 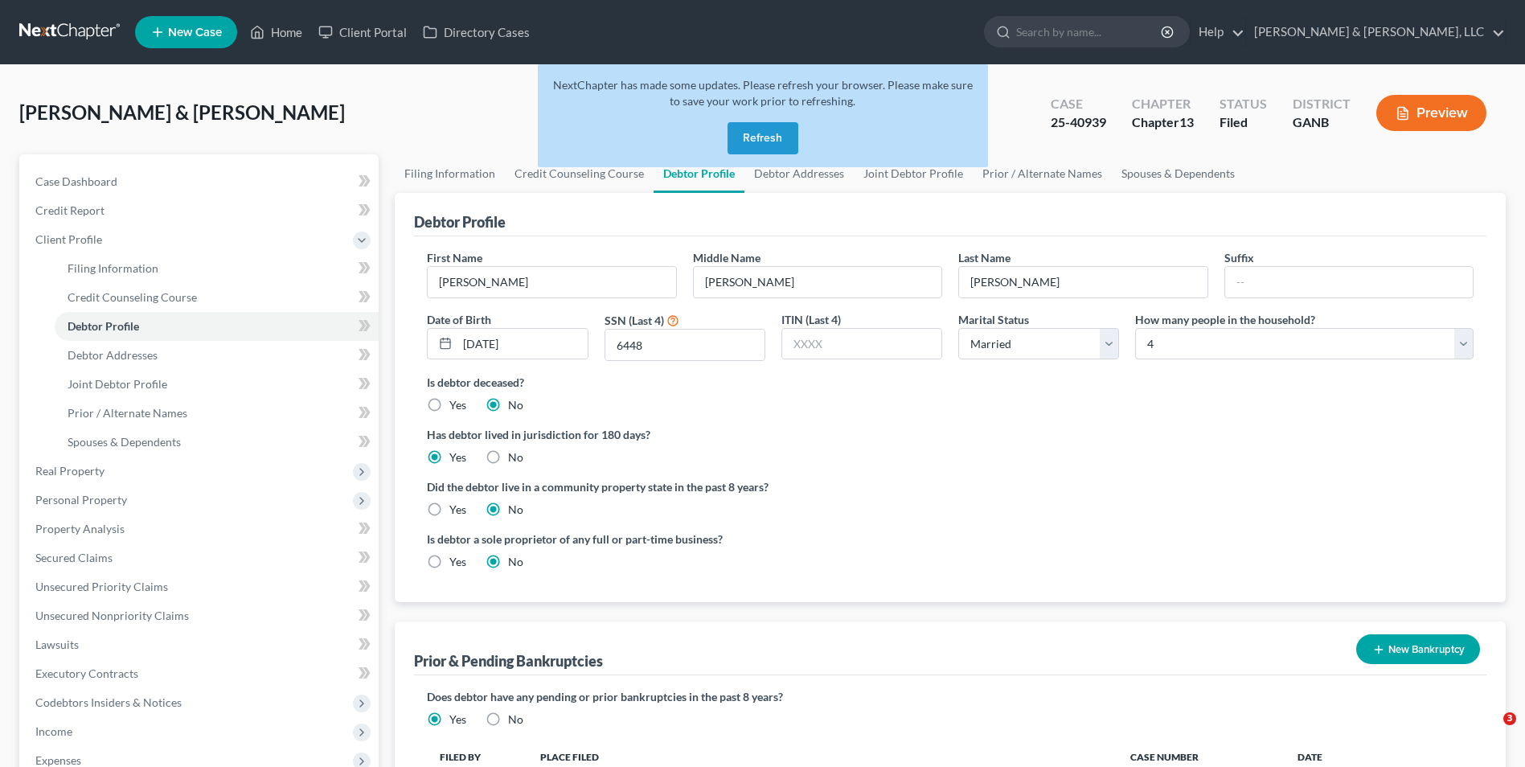 What do you see at coordinates (200, 616) in the screenshot?
I see `a: Unsecured Nonpriority Claims` at bounding box center [200, 616].